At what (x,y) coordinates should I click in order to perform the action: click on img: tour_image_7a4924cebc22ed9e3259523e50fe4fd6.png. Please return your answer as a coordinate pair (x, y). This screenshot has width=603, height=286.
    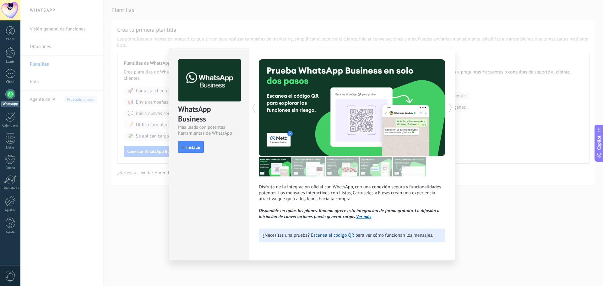
    Looking at the image, I should click on (275, 167).